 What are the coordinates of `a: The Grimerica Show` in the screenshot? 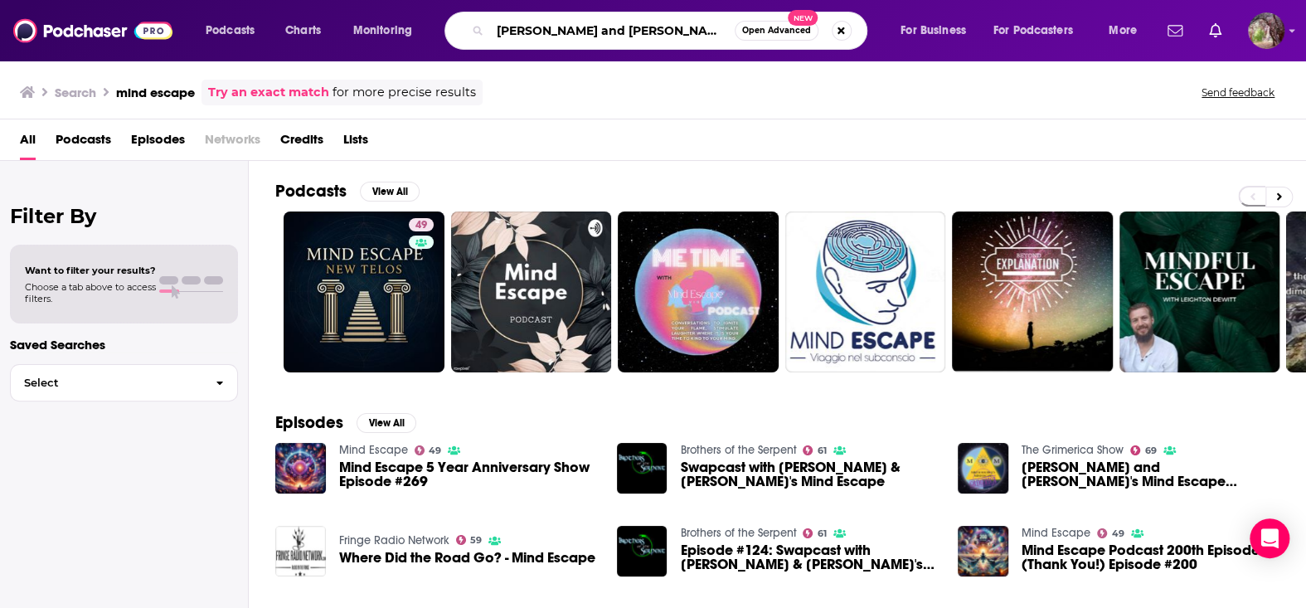 It's located at (1072, 450).